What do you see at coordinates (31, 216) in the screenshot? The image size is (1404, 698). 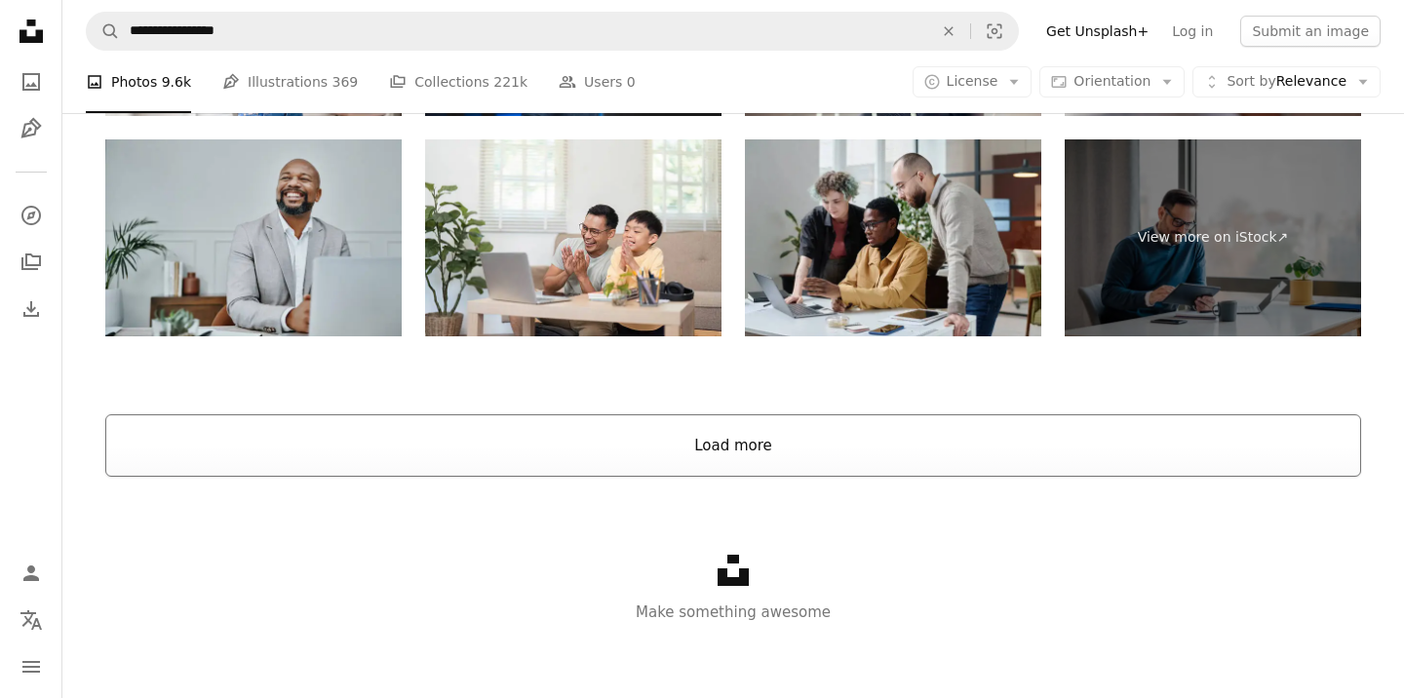 I see `a: Explore` at bounding box center [31, 216].